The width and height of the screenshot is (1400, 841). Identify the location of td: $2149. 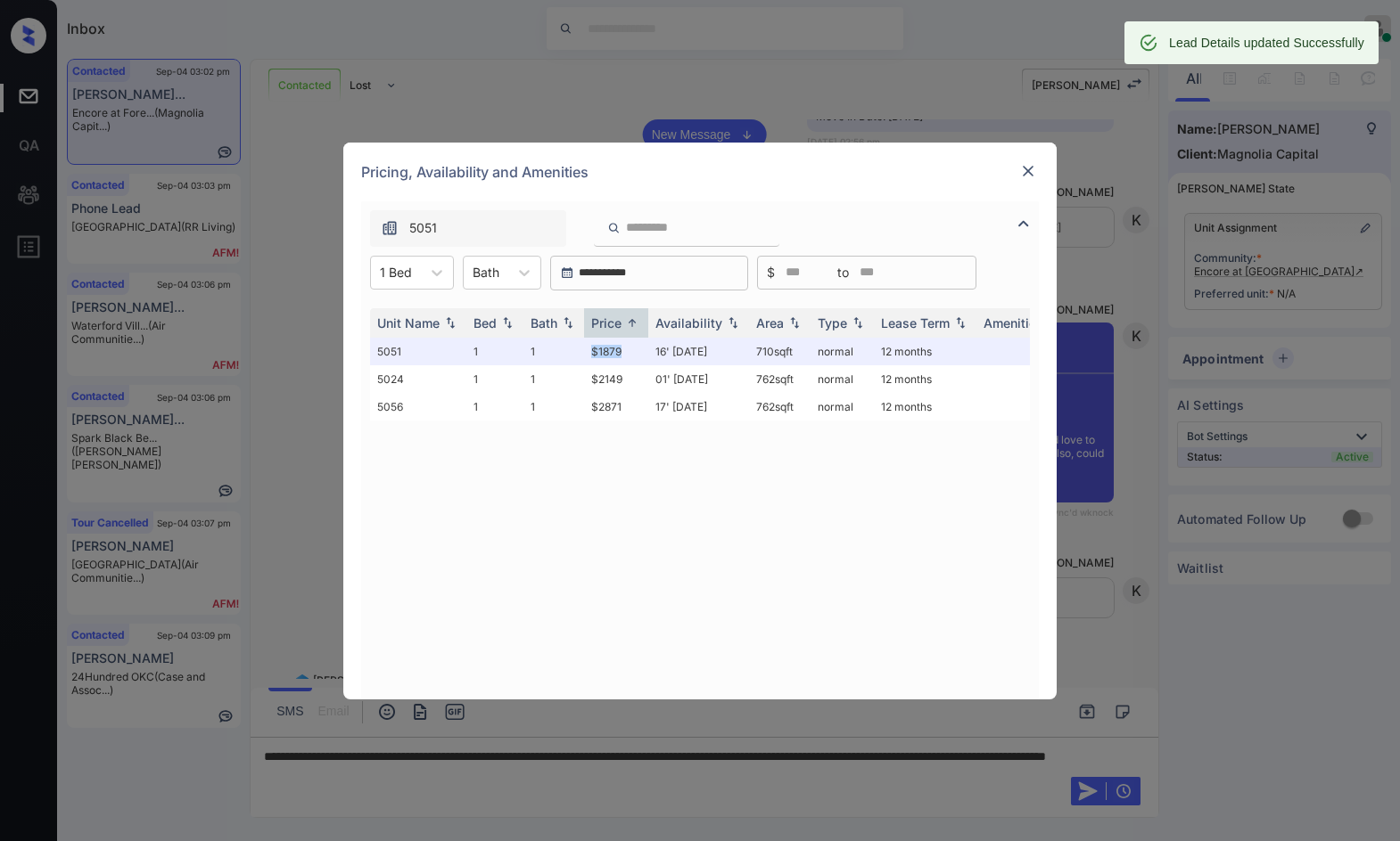
(616, 379).